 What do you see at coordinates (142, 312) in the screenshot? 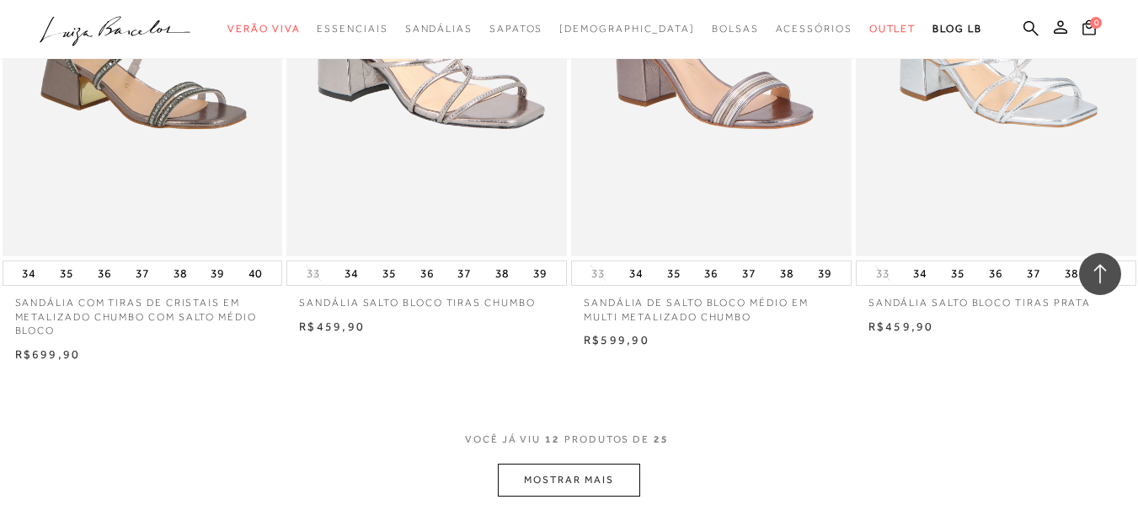
I see `p: SANDÁLIA COM TIRAS DE CRISTAIS EM METALIZADO CHUMBO COM SALTO MÉDIO BLOCO` at bounding box center [142, 312].